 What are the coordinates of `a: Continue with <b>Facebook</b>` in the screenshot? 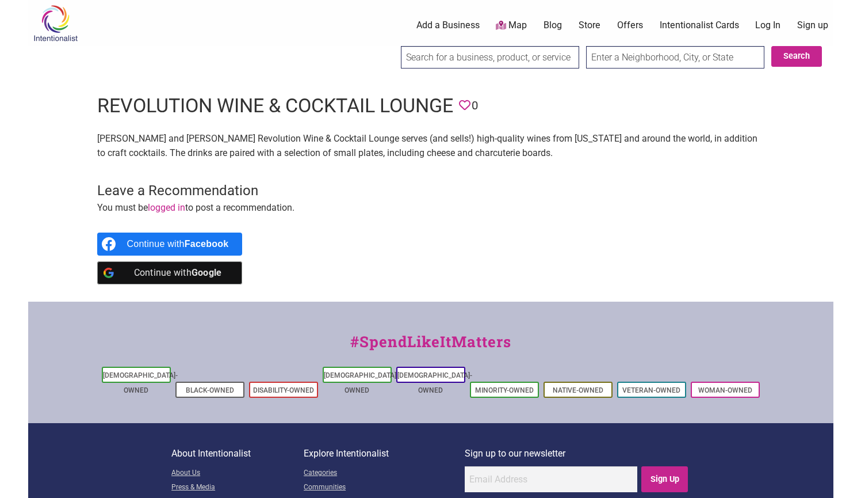 It's located at (170, 244).